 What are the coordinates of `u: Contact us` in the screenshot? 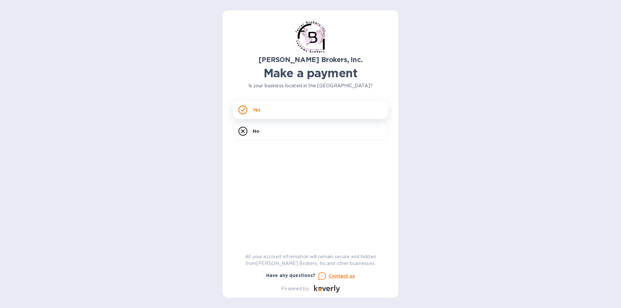 It's located at (342, 276).